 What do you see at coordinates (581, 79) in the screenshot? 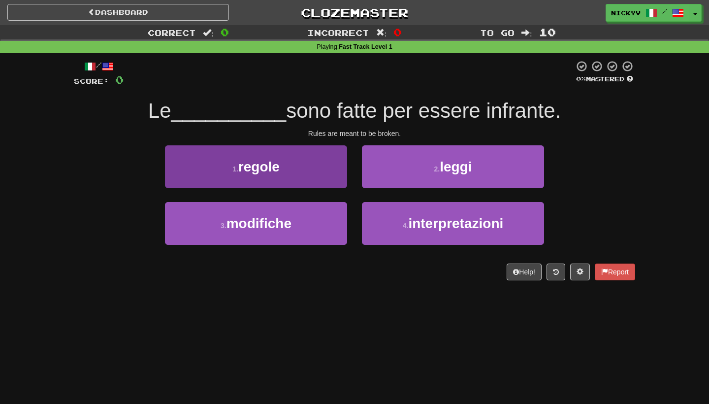
I see `span: 0 %` at bounding box center [581, 79].